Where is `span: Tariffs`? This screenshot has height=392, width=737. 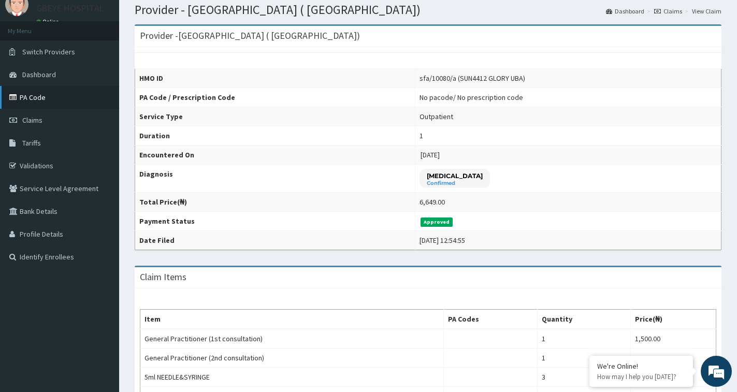 span: Tariffs is located at coordinates (32, 143).